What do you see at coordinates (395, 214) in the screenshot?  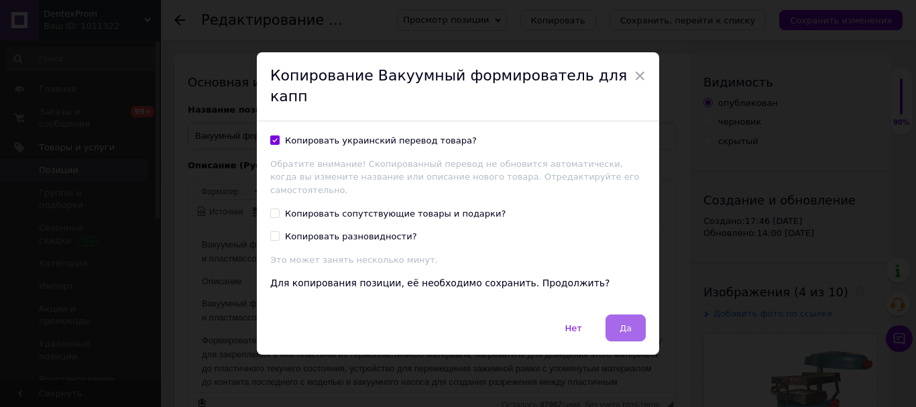 I see `div: Копировать сопутствующие товары и подарки?` at bounding box center [395, 214].